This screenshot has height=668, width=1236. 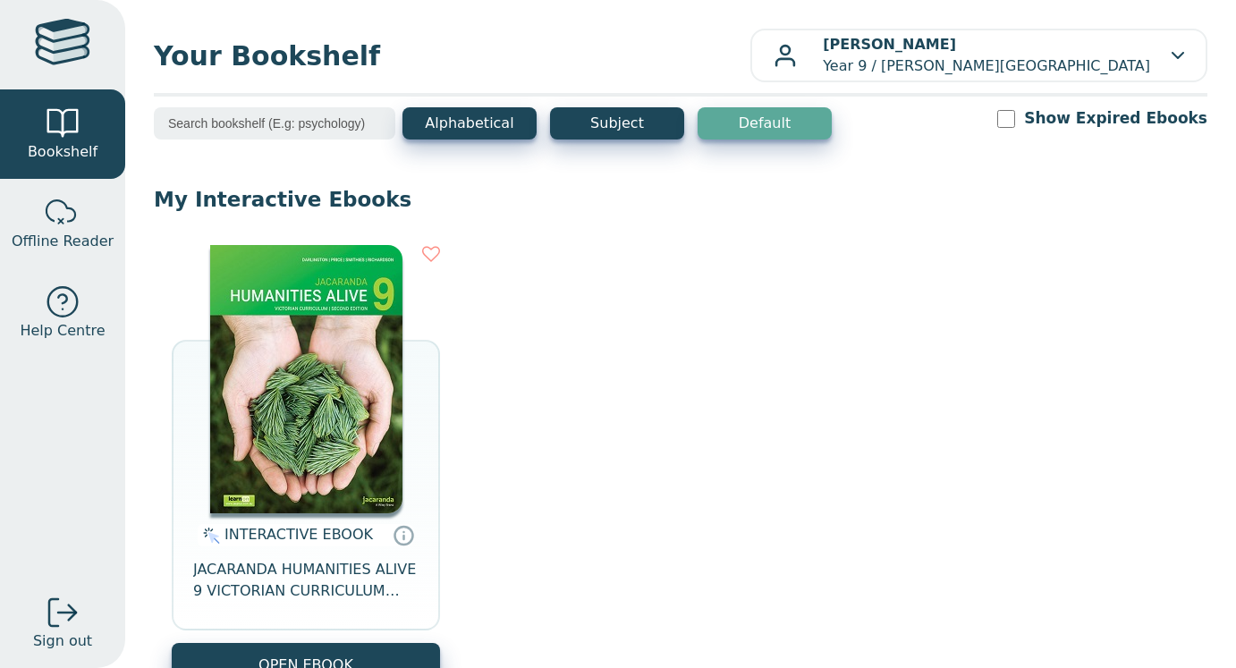 What do you see at coordinates (452, 55) in the screenshot?
I see `span: Your Bookshelf` at bounding box center [452, 55].